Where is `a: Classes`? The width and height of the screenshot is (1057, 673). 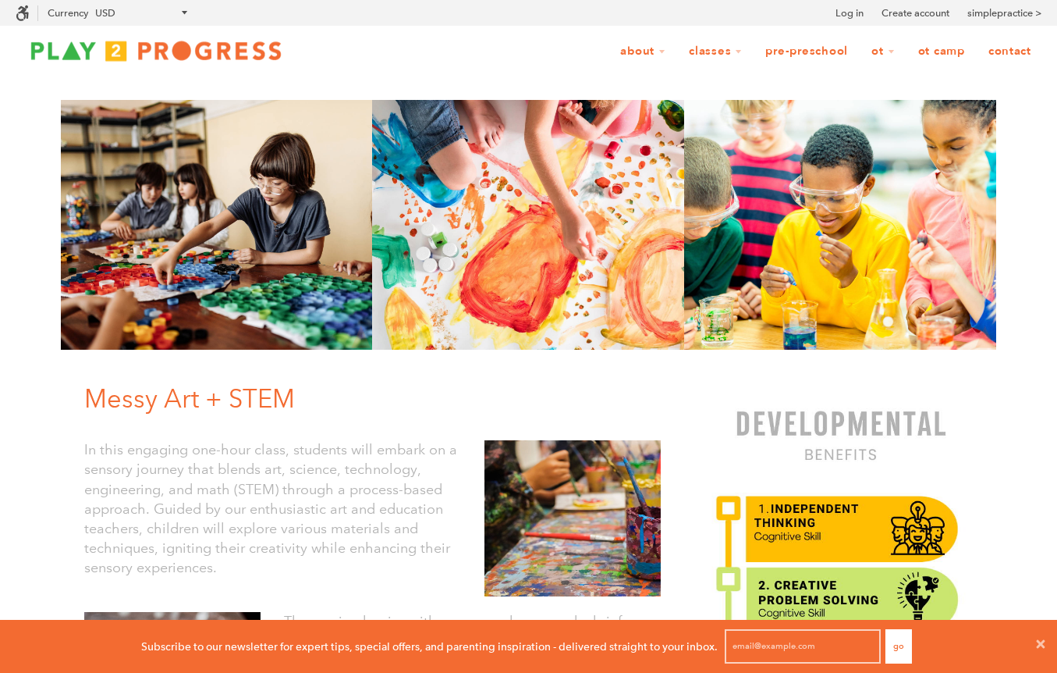
a: Classes is located at coordinates (716, 52).